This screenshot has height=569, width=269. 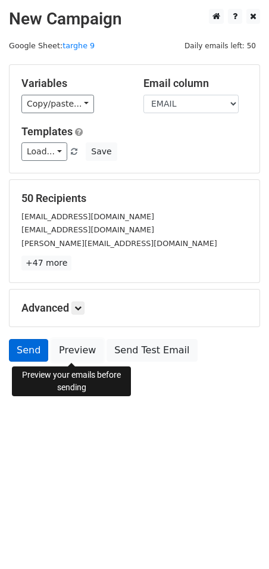 I want to click on span: Daily emails left: 50, so click(x=220, y=46).